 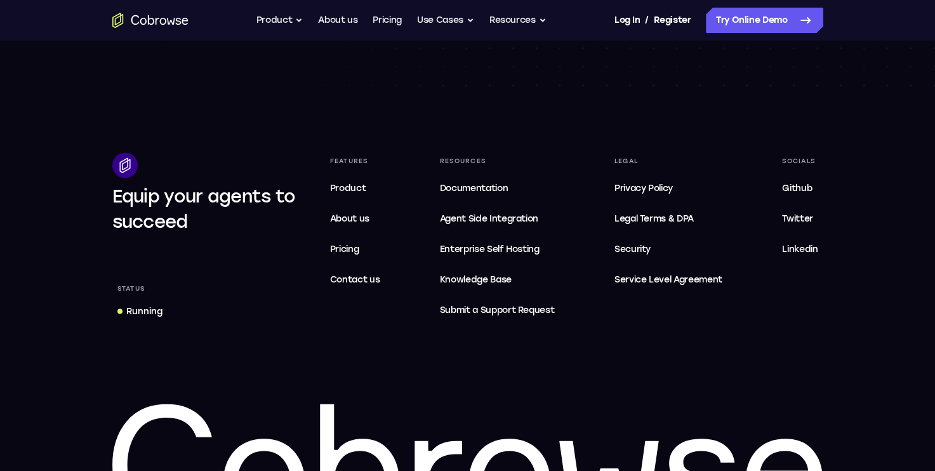 What do you see at coordinates (764, 20) in the screenshot?
I see `a: Try Online Demo` at bounding box center [764, 20].